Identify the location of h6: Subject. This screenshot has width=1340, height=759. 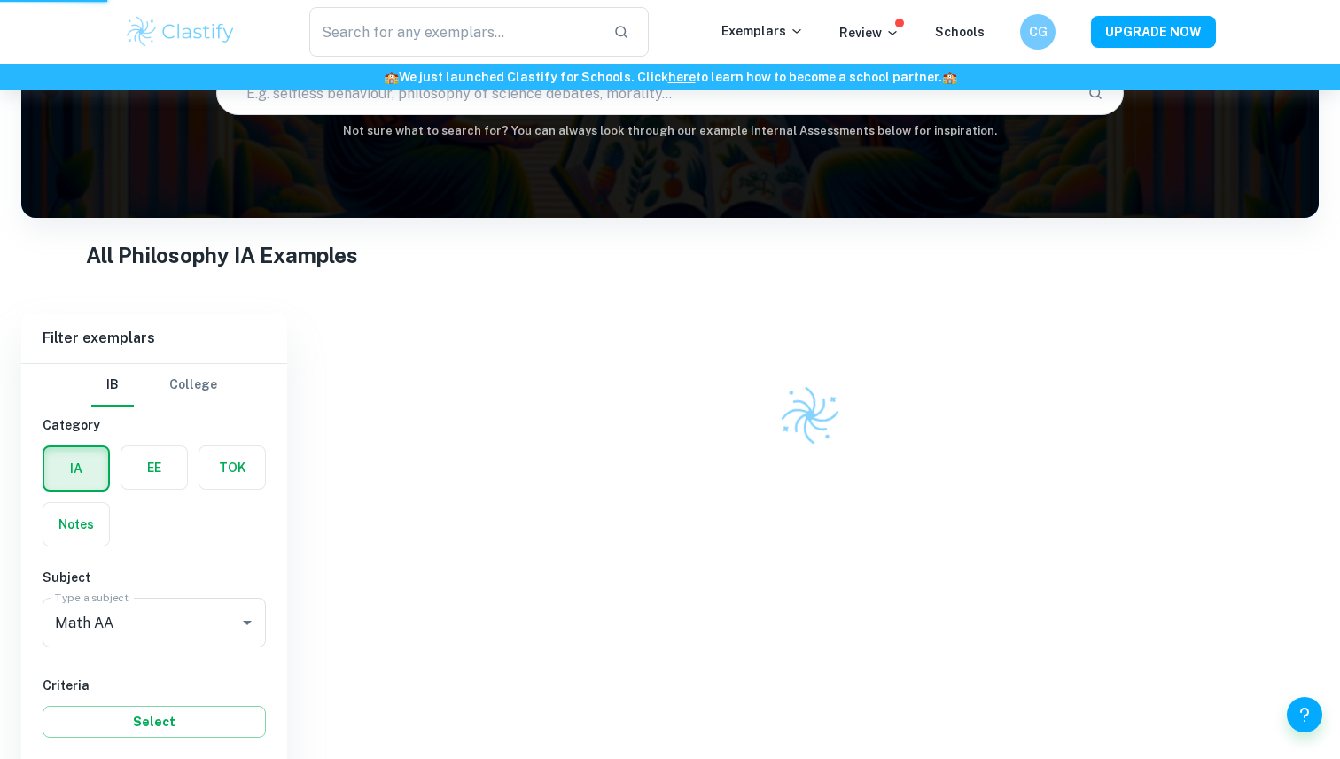
(154, 578).